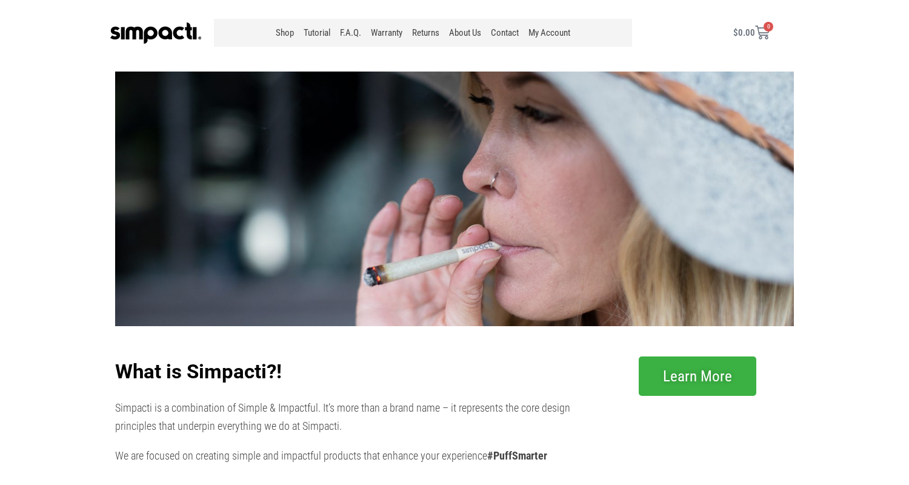 This screenshot has height=485, width=909. What do you see at coordinates (698, 376) in the screenshot?
I see `a: Learn More` at bounding box center [698, 376].